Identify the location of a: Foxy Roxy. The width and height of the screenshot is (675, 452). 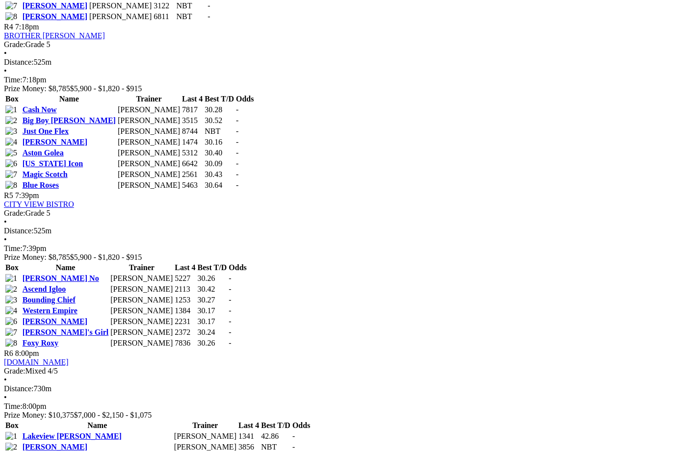
(40, 343).